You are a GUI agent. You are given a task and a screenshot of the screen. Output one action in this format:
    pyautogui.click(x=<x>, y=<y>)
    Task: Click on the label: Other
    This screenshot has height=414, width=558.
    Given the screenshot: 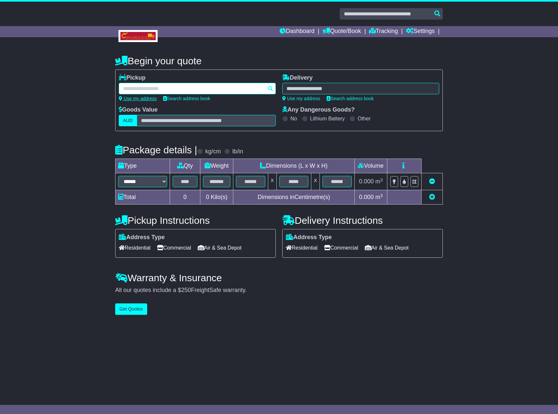 What is the action you would take?
    pyautogui.click(x=364, y=118)
    